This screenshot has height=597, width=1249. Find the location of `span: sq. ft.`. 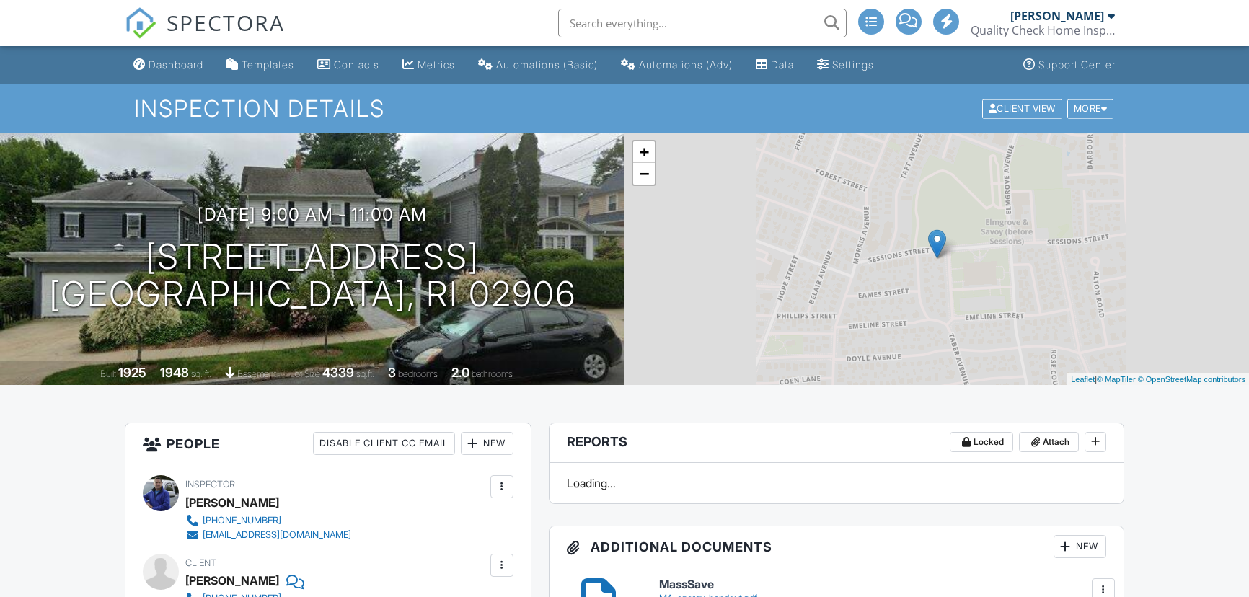

span: sq. ft. is located at coordinates (201, 373).